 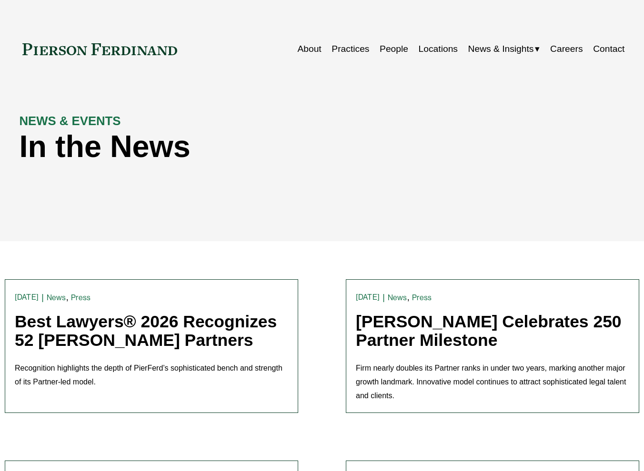 What do you see at coordinates (438, 49) in the screenshot?
I see `a: Locations` at bounding box center [438, 49].